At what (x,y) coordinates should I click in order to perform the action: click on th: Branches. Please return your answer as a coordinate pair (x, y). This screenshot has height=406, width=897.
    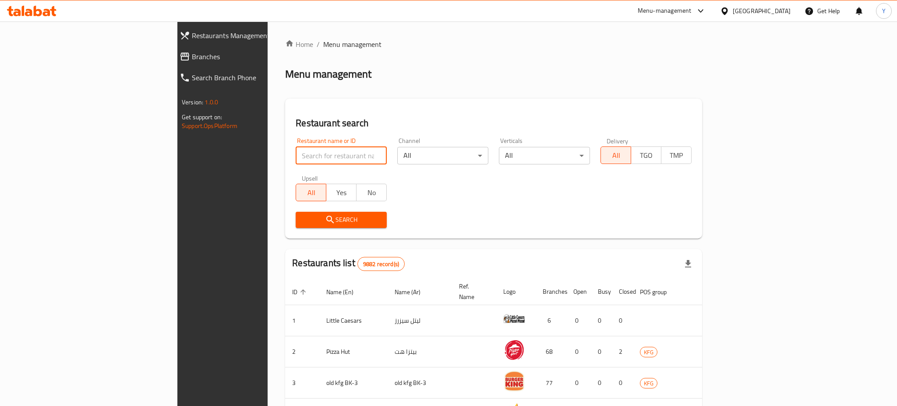
    Looking at the image, I should click on (551, 291).